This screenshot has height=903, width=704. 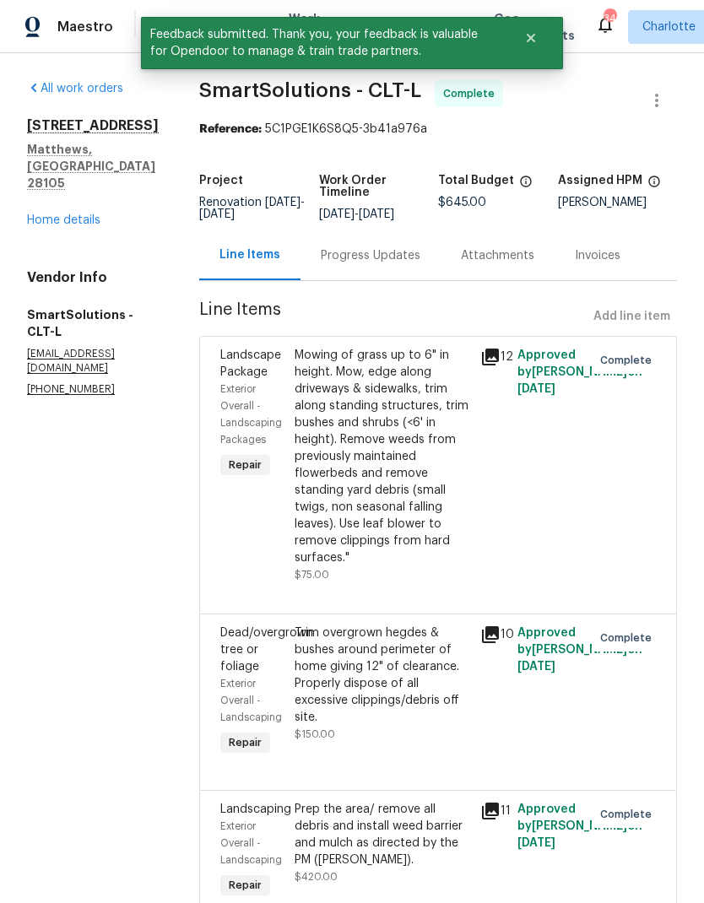 What do you see at coordinates (93, 278) in the screenshot?
I see `h4: Vendor Info` at bounding box center [93, 278].